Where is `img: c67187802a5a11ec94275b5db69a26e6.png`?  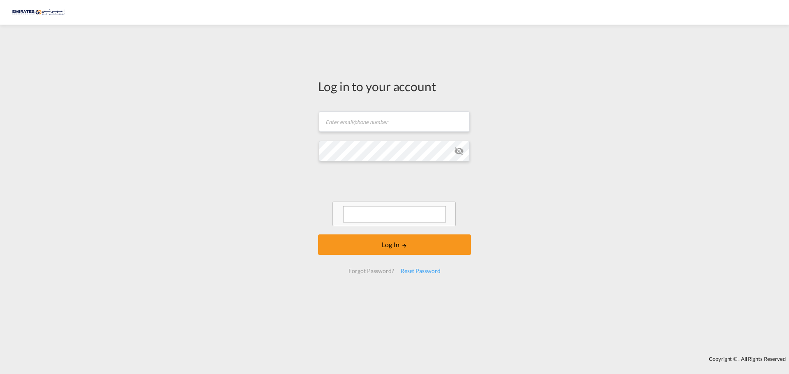
img: c67187802a5a11ec94275b5db69a26e6.png is located at coordinates (40, 12).